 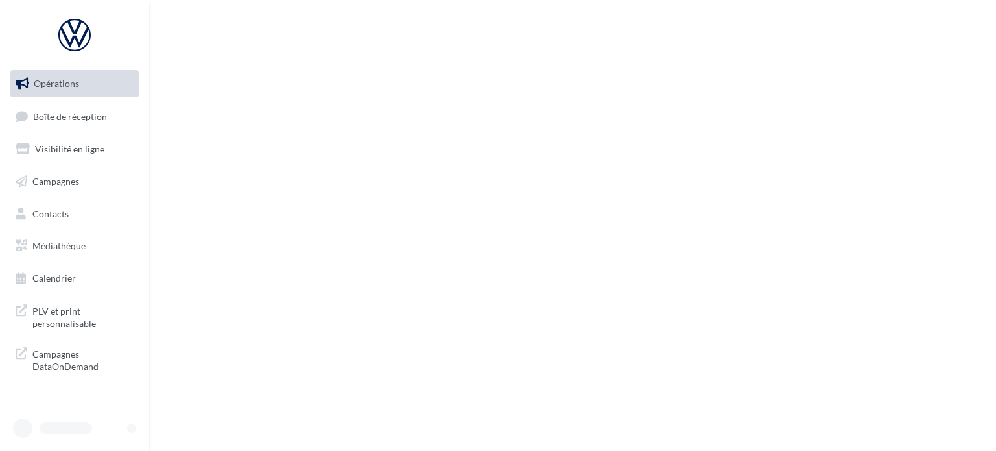 What do you see at coordinates (83, 316) in the screenshot?
I see `span: PLV et print personnalisable` at bounding box center [83, 316].